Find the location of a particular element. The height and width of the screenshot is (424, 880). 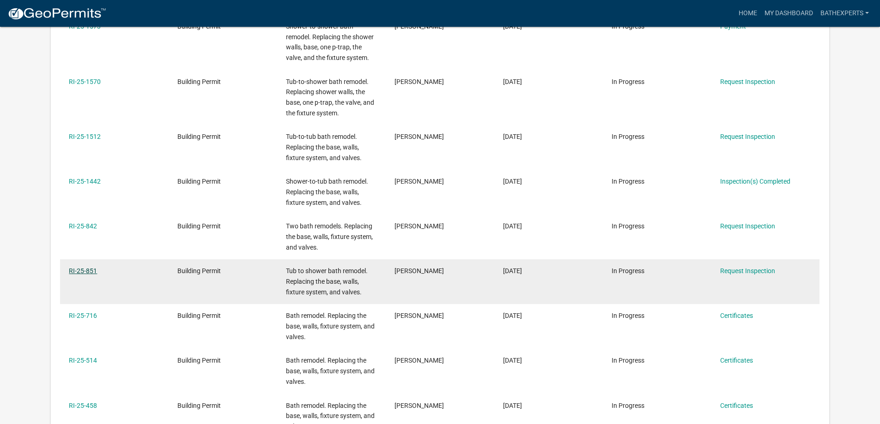

a: Home is located at coordinates (748, 13).